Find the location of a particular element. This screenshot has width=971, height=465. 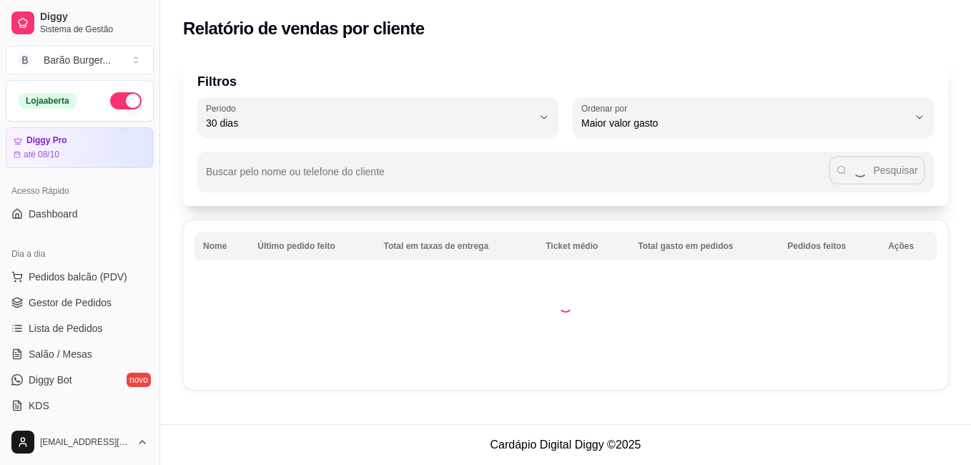

article: até 08/10 is located at coordinates (41, 154).